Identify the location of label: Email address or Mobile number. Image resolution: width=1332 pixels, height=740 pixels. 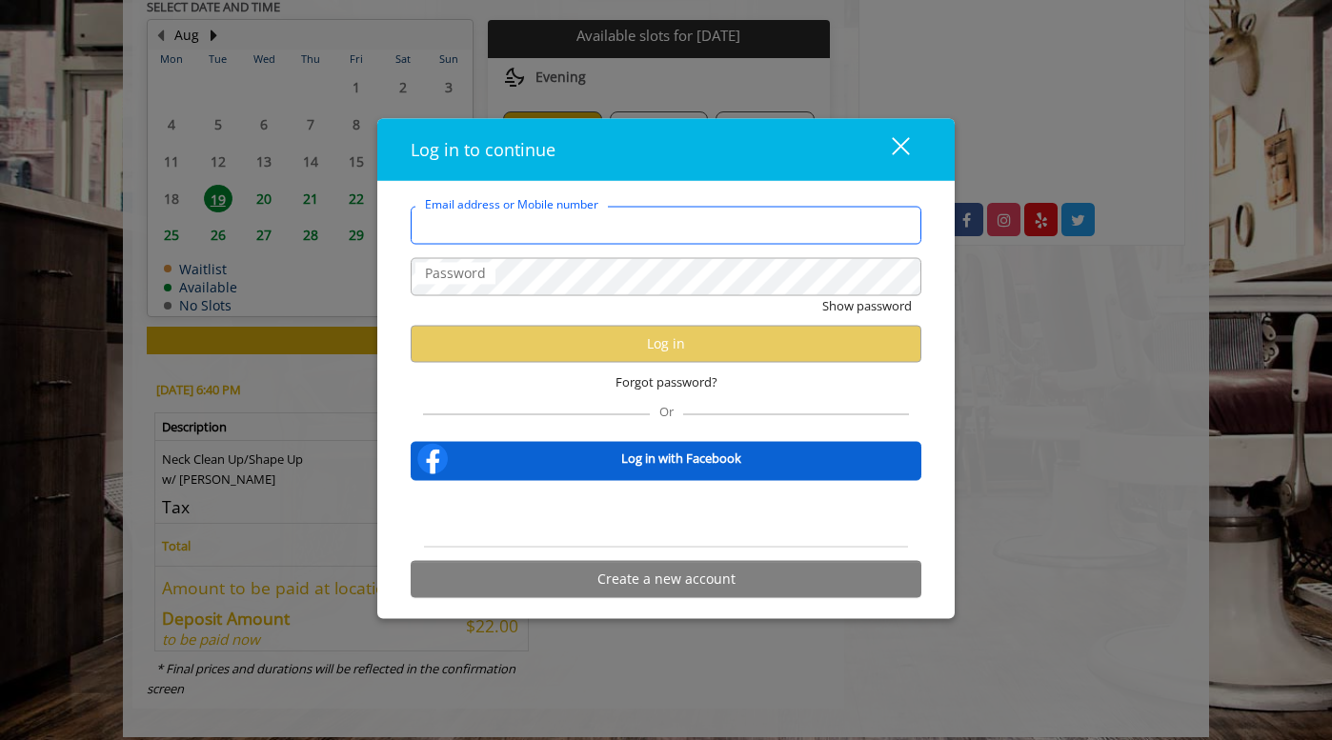
(512, 204).